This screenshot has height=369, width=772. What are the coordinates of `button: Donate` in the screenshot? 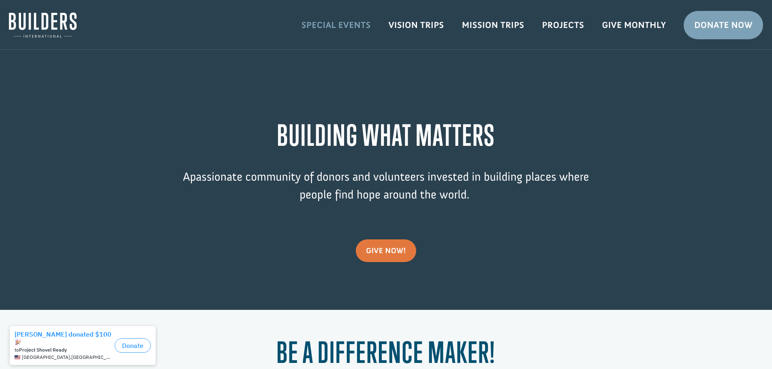 It's located at (132, 23).